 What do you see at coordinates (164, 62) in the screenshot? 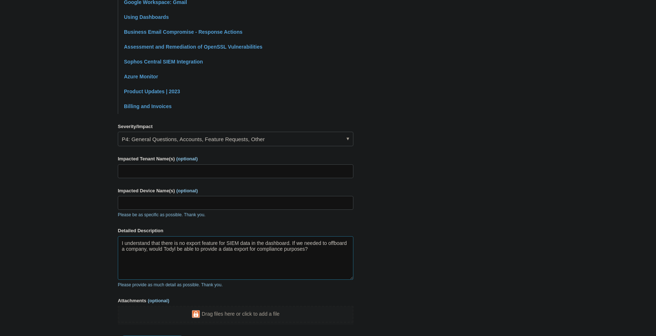
I see `a: Sophos Central SIEM Integration` at bounding box center [164, 62].